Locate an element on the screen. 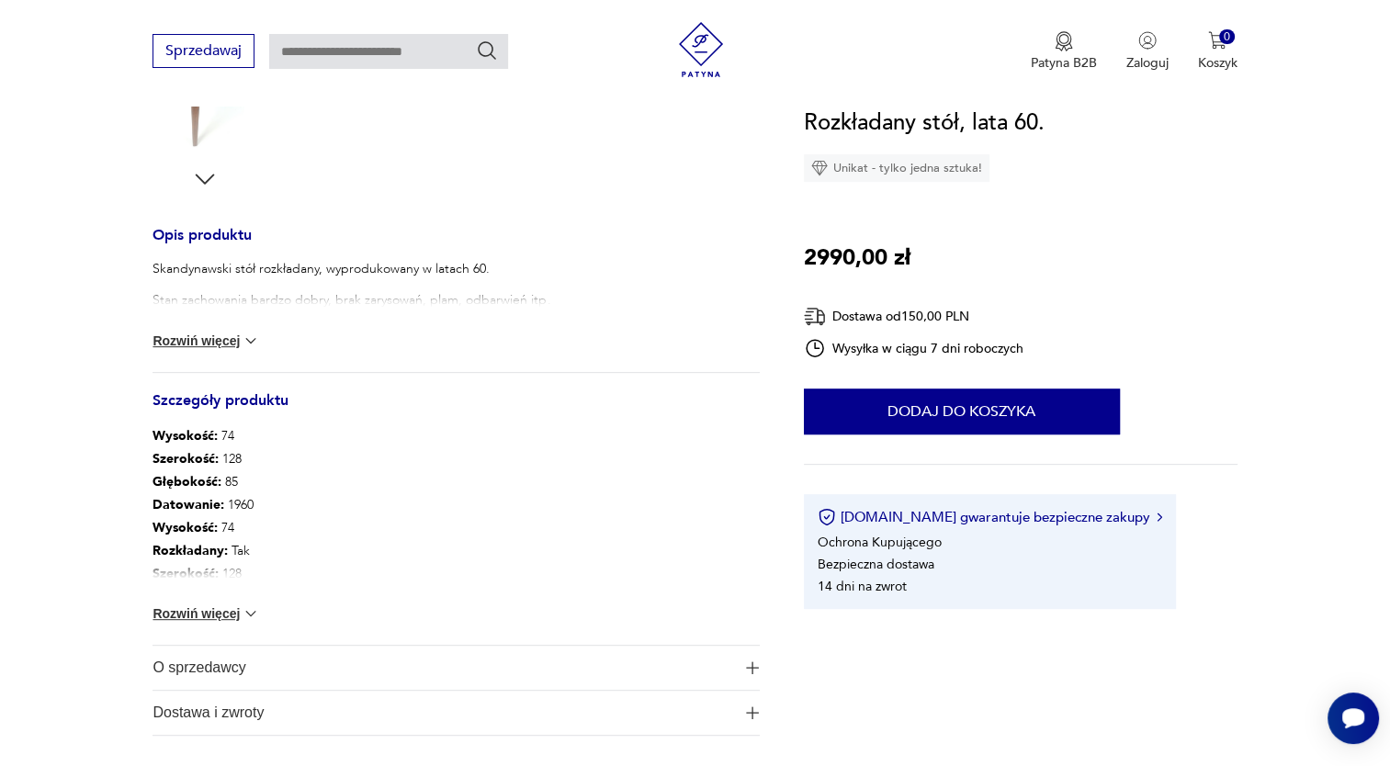  p: 85 is located at coordinates (203, 482).